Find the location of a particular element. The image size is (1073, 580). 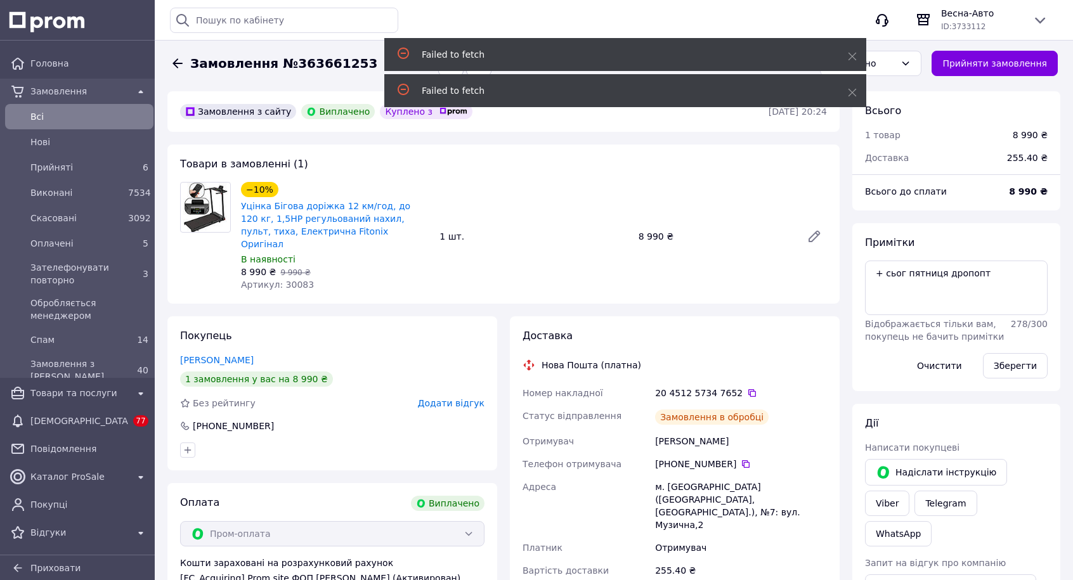

span: Спам is located at coordinates (77, 340).